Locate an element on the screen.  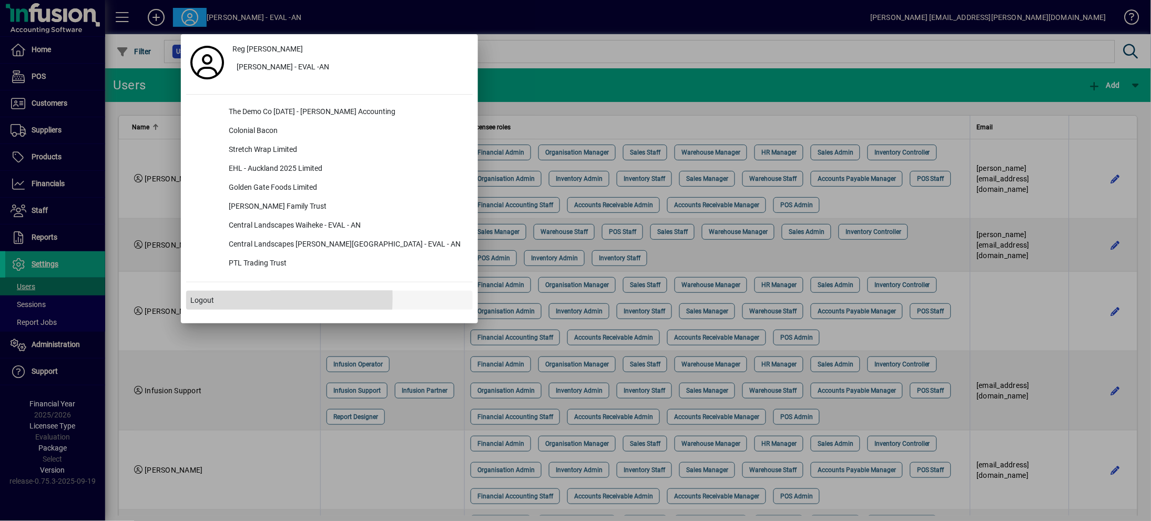
span: Logout is located at coordinates (202, 300).